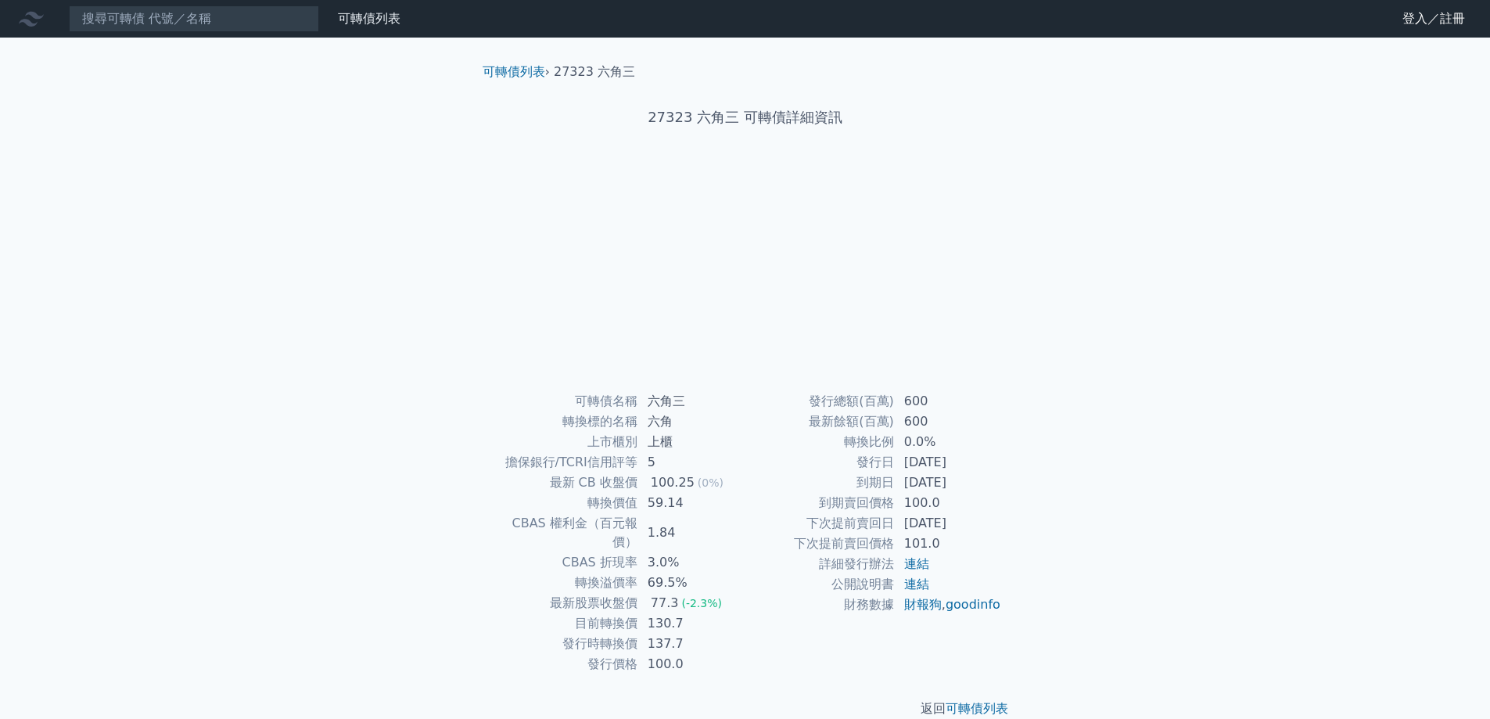 Image resolution: width=1490 pixels, height=719 pixels. I want to click on td: 69.5%, so click(691, 583).